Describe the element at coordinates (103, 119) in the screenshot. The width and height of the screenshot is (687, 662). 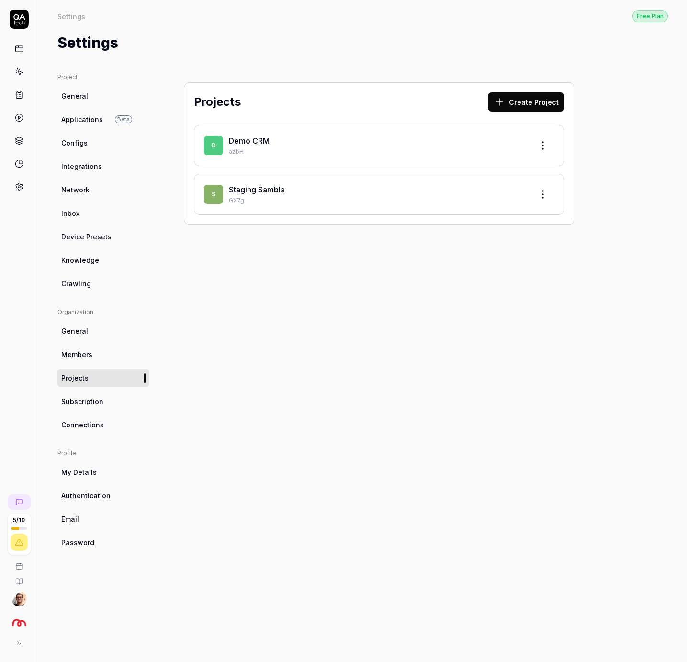
I see `a: ApplicationsBeta` at that location.